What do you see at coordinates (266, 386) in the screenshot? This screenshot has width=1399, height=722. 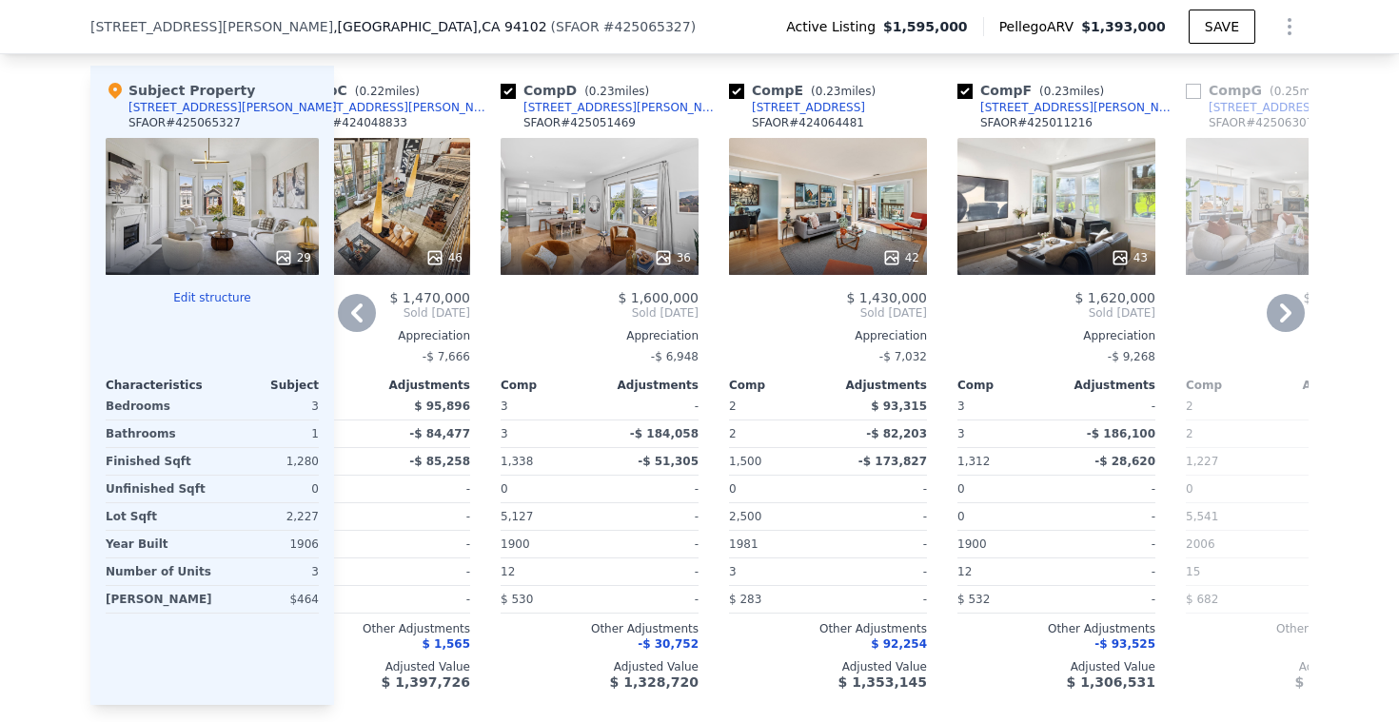 I see `div: Subject` at bounding box center [266, 386].